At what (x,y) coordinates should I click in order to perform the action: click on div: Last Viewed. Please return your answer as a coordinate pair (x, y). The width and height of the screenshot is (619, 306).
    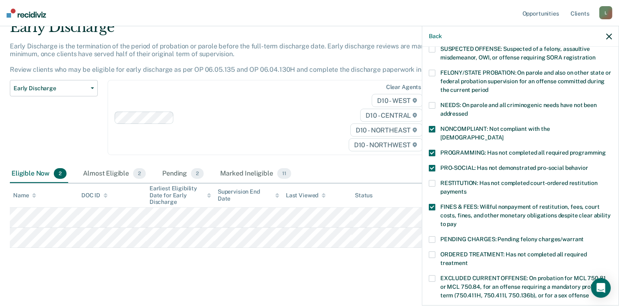
    Looking at the image, I should click on (305, 195).